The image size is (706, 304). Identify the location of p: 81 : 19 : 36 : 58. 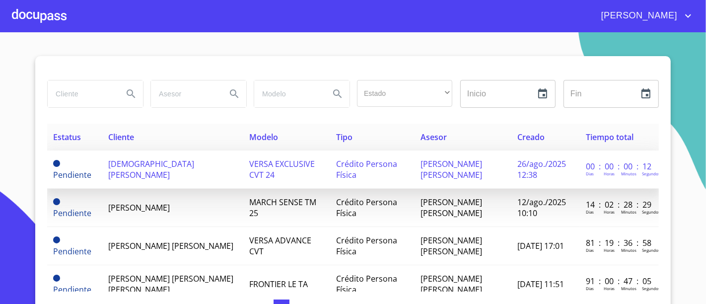
(619, 243).